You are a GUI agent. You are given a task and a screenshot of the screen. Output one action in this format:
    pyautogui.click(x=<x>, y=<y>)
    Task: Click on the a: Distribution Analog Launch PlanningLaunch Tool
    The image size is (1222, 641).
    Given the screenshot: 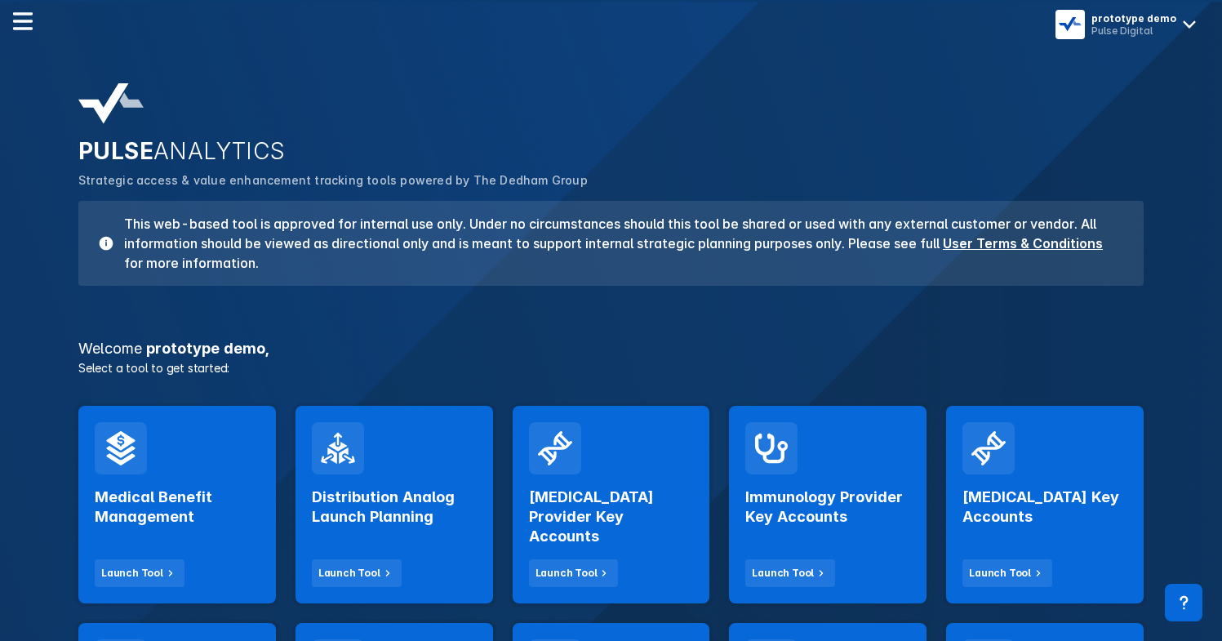 What is the action you would take?
    pyautogui.click(x=394, y=505)
    